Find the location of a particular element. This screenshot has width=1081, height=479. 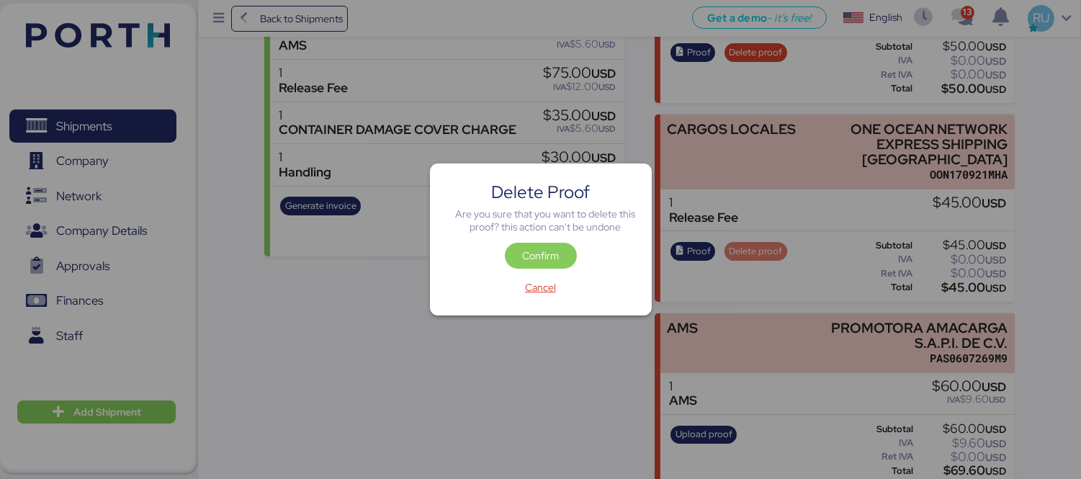

button: Cancel is located at coordinates (541, 287).